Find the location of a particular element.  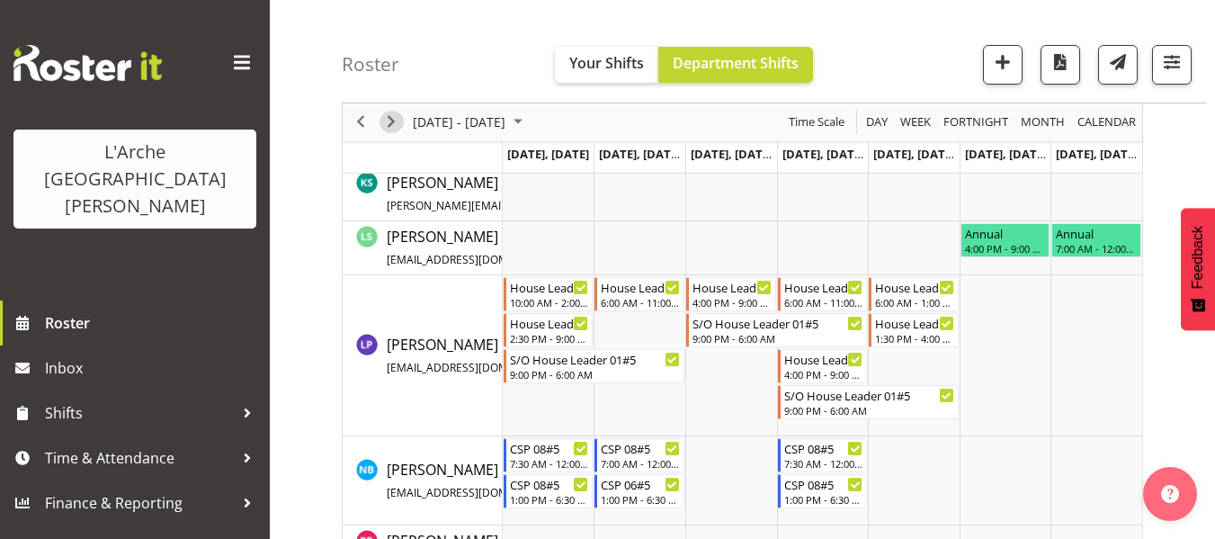

button: October 2025 is located at coordinates (470, 122).